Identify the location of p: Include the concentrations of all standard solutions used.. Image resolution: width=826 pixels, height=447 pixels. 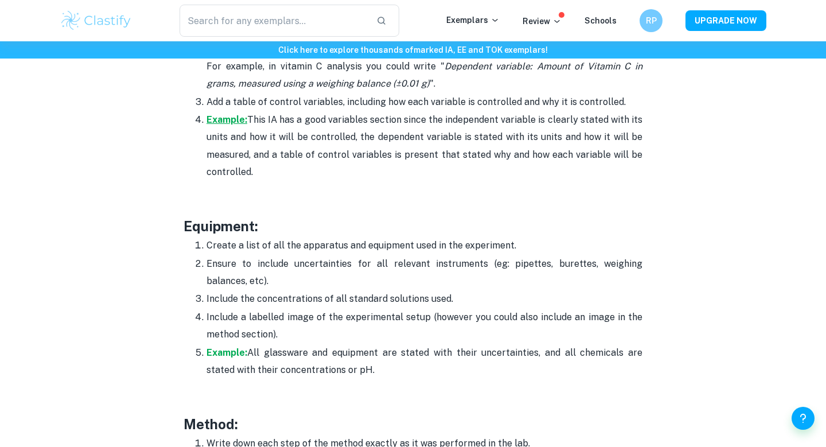
(425, 299).